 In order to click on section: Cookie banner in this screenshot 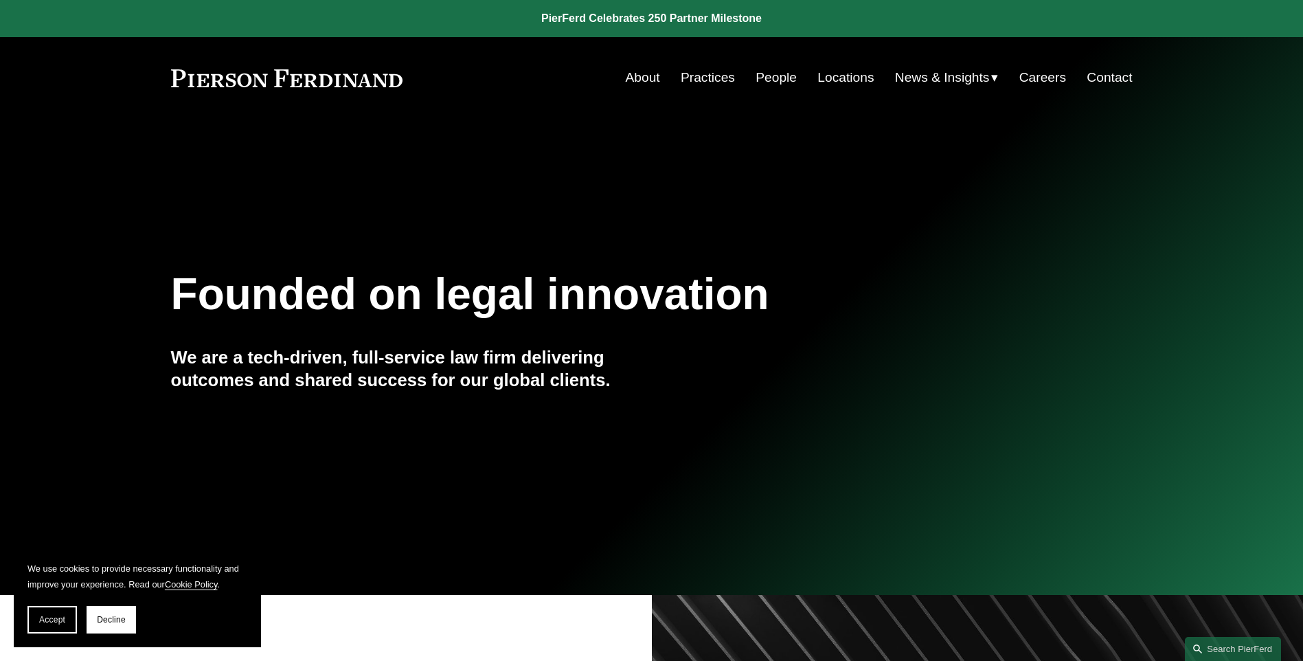, I will do `click(137, 597)`.